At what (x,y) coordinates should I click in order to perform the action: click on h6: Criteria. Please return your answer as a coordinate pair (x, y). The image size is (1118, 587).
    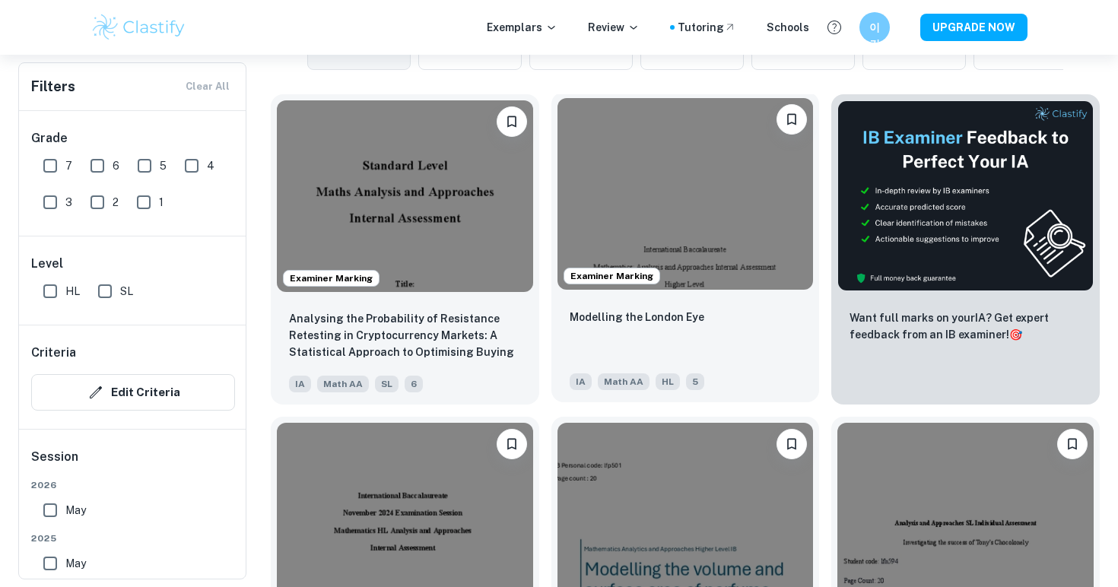
    Looking at the image, I should click on (53, 353).